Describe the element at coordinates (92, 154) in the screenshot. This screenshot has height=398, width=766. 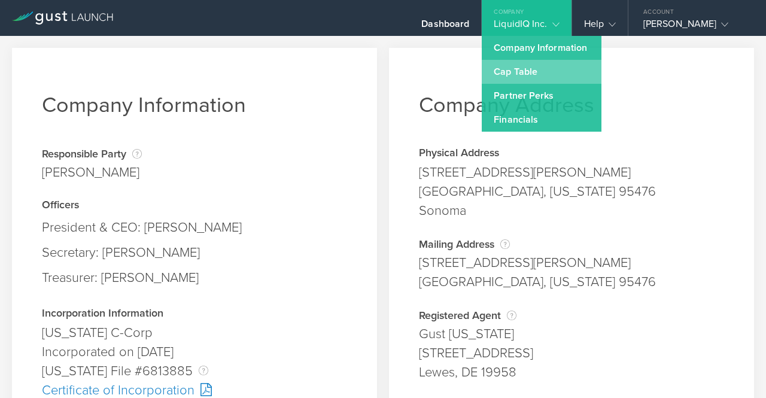
I see `div: Responsible Party` at that location.